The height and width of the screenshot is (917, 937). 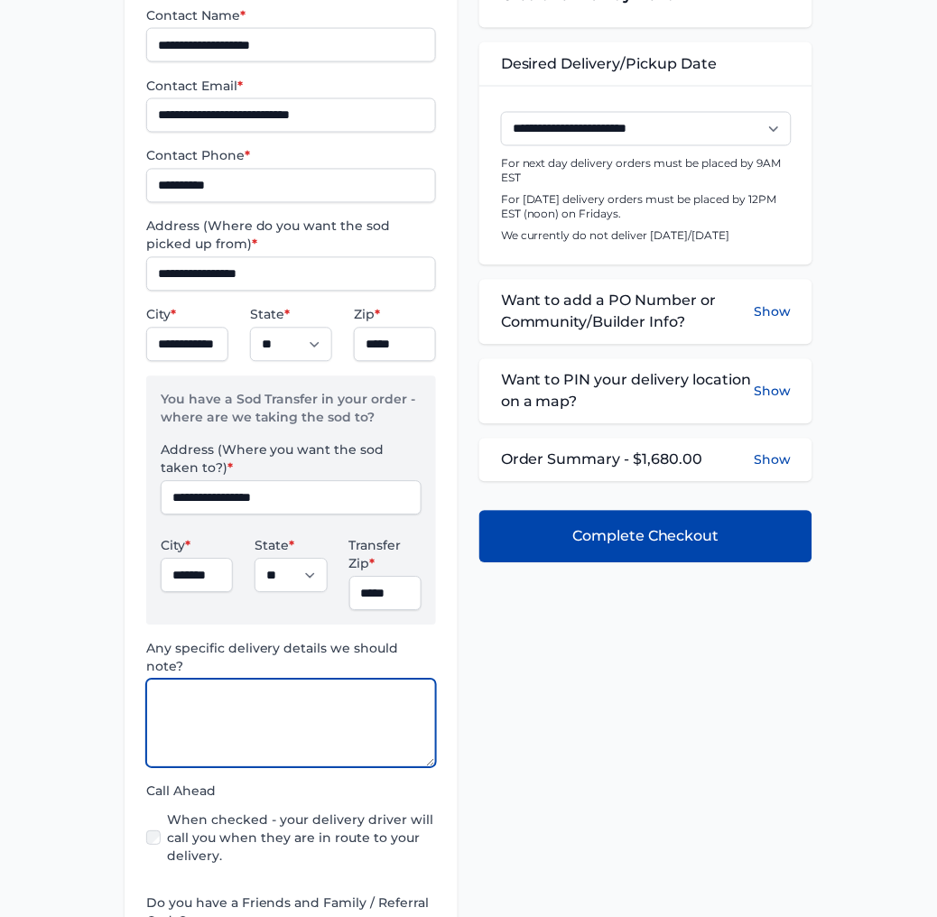 What do you see at coordinates (645, 64) in the screenshot?
I see `div: Desired Delivery/Pickup Date` at bounding box center [645, 64].